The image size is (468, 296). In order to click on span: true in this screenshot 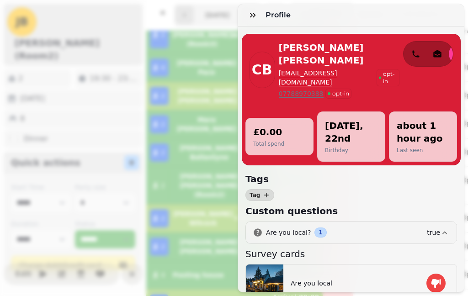, I will do `click(434, 233)`.